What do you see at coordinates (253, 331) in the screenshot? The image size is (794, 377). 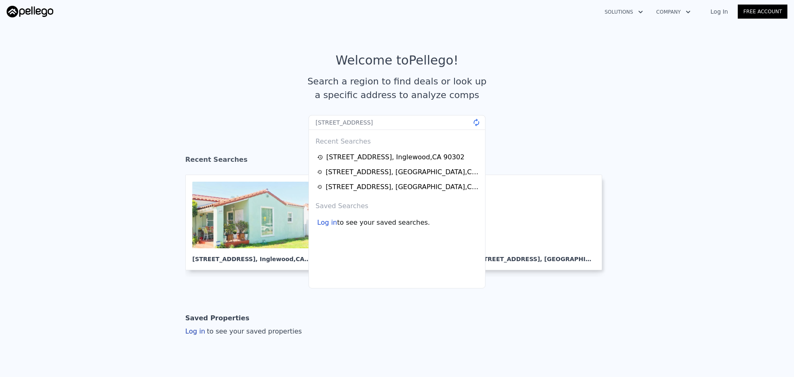 I see `span: to see your saved properties` at bounding box center [253, 331].